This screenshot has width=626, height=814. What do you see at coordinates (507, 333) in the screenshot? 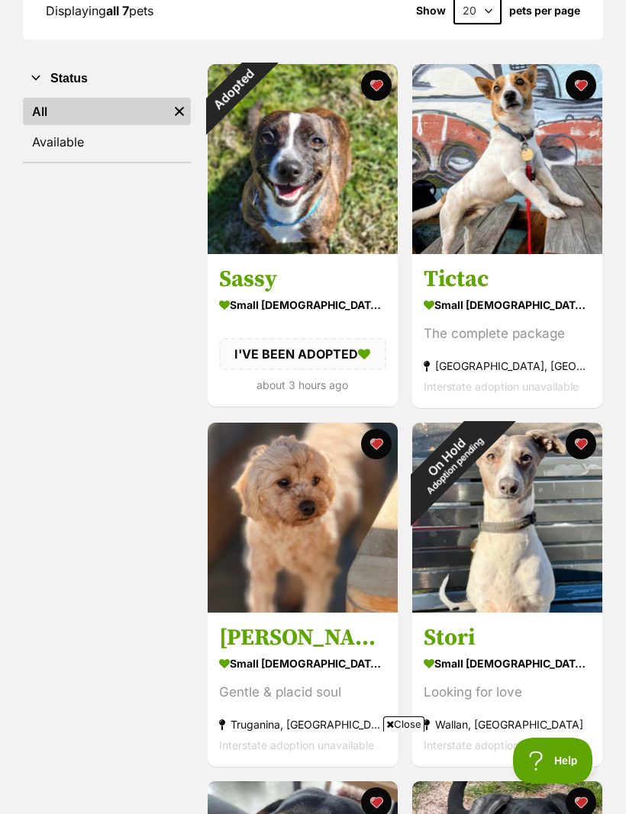
I see `div: The complete package` at bounding box center [507, 333].